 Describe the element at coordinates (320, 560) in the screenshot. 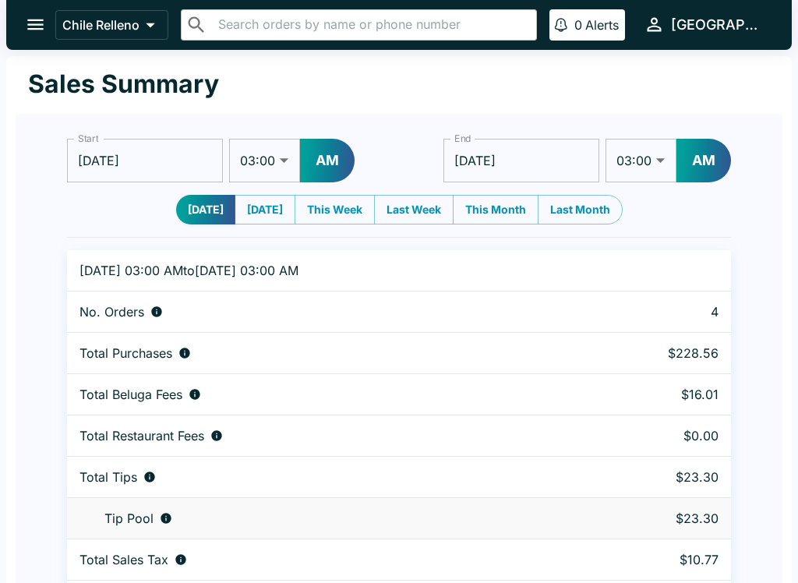

I see `div: Sales tax paid by diners` at that location.